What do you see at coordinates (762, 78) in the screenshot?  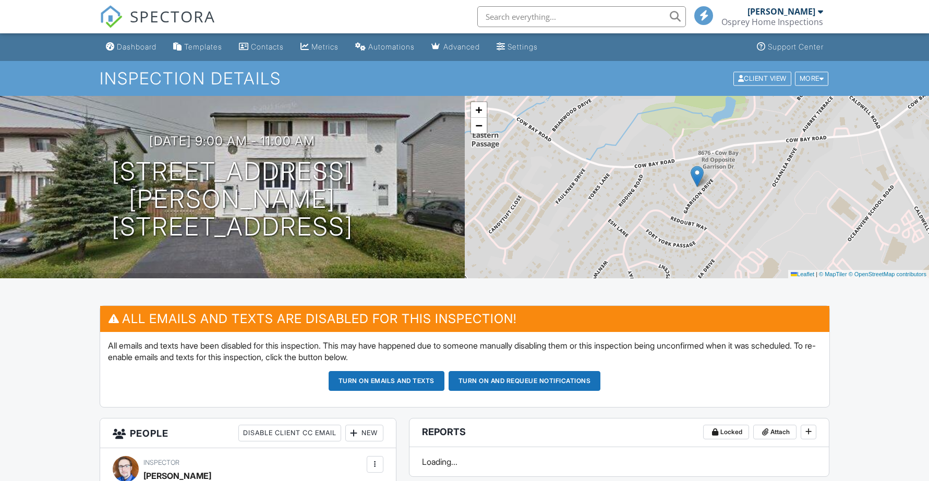 I see `div: Client View` at bounding box center [762, 78].